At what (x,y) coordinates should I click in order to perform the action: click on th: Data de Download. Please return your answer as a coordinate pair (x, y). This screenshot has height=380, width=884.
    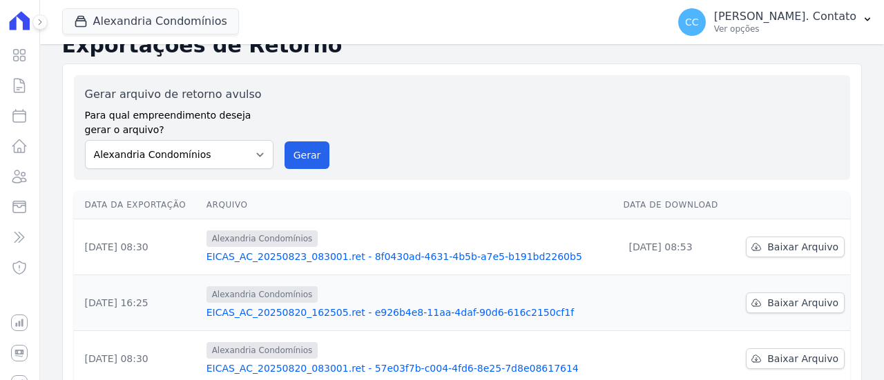
    Looking at the image, I should click on (674, 205).